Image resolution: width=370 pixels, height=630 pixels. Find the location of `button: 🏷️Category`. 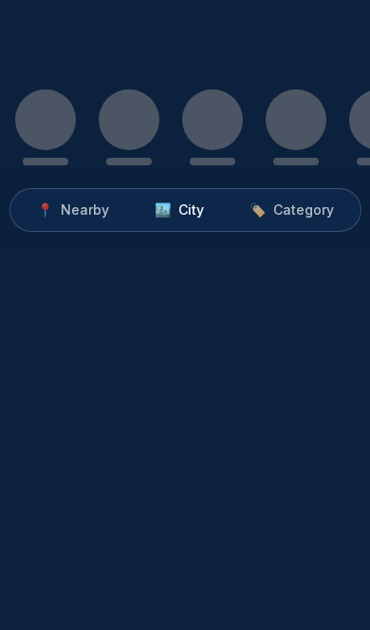

button: 🏷️Category is located at coordinates (291, 210).